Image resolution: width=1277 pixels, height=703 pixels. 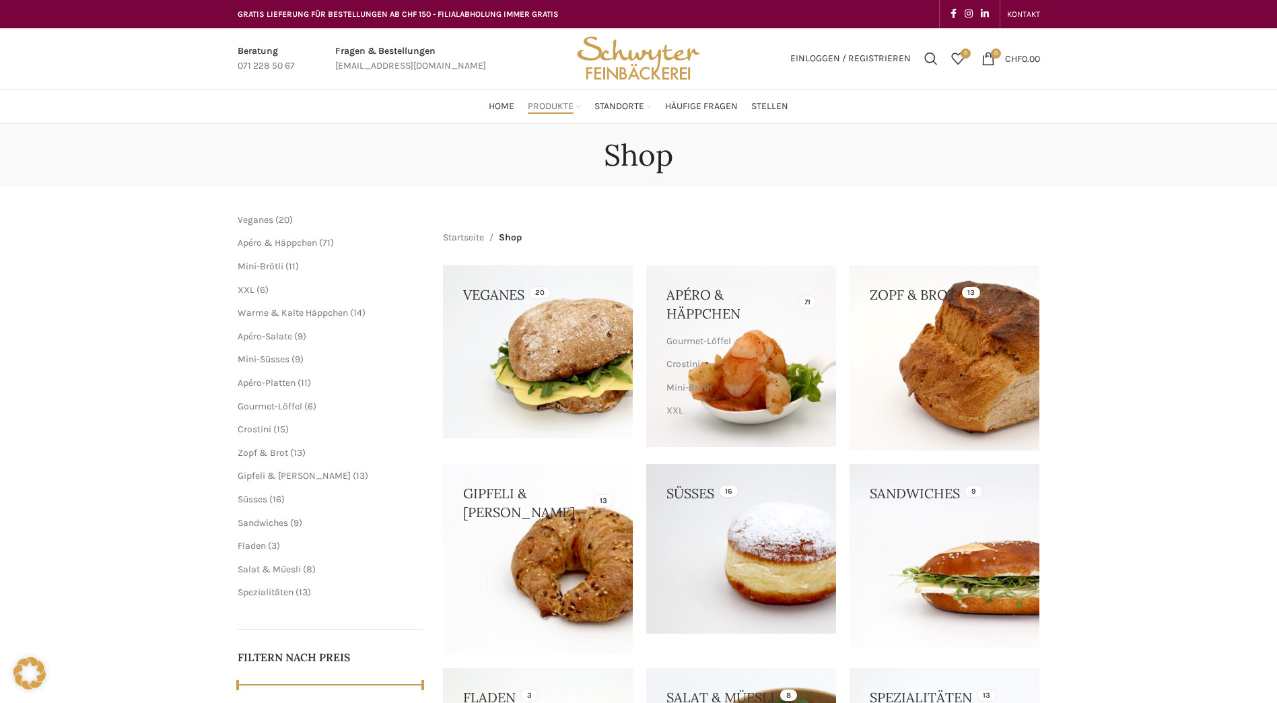 What do you see at coordinates (270, 406) in the screenshot?
I see `span: Gourmet-Löffel` at bounding box center [270, 406].